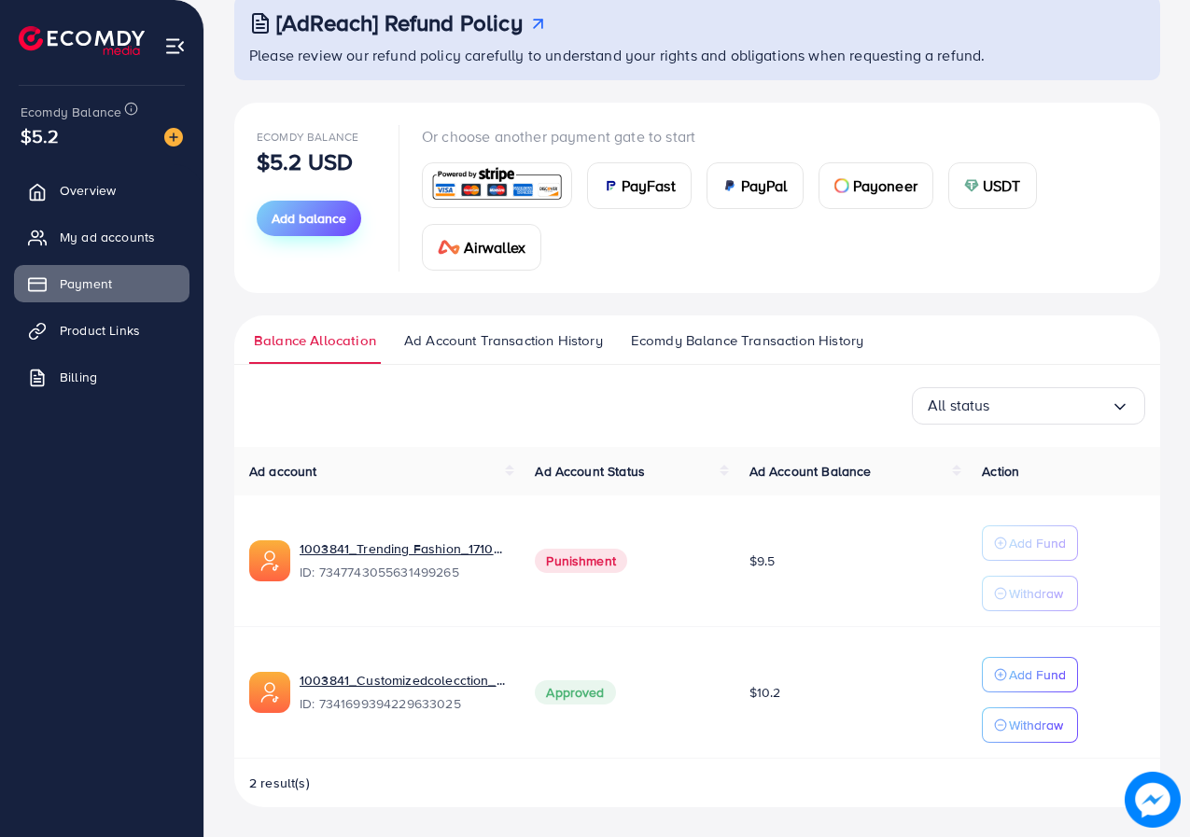 Image resolution: width=1190 pixels, height=837 pixels. Describe the element at coordinates (102, 190) in the screenshot. I see `a: Overview` at that location.